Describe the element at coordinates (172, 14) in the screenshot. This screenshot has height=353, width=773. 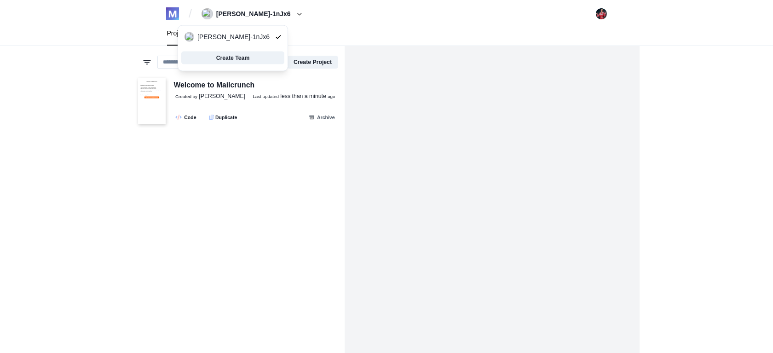
I see `img: logo` at that location.